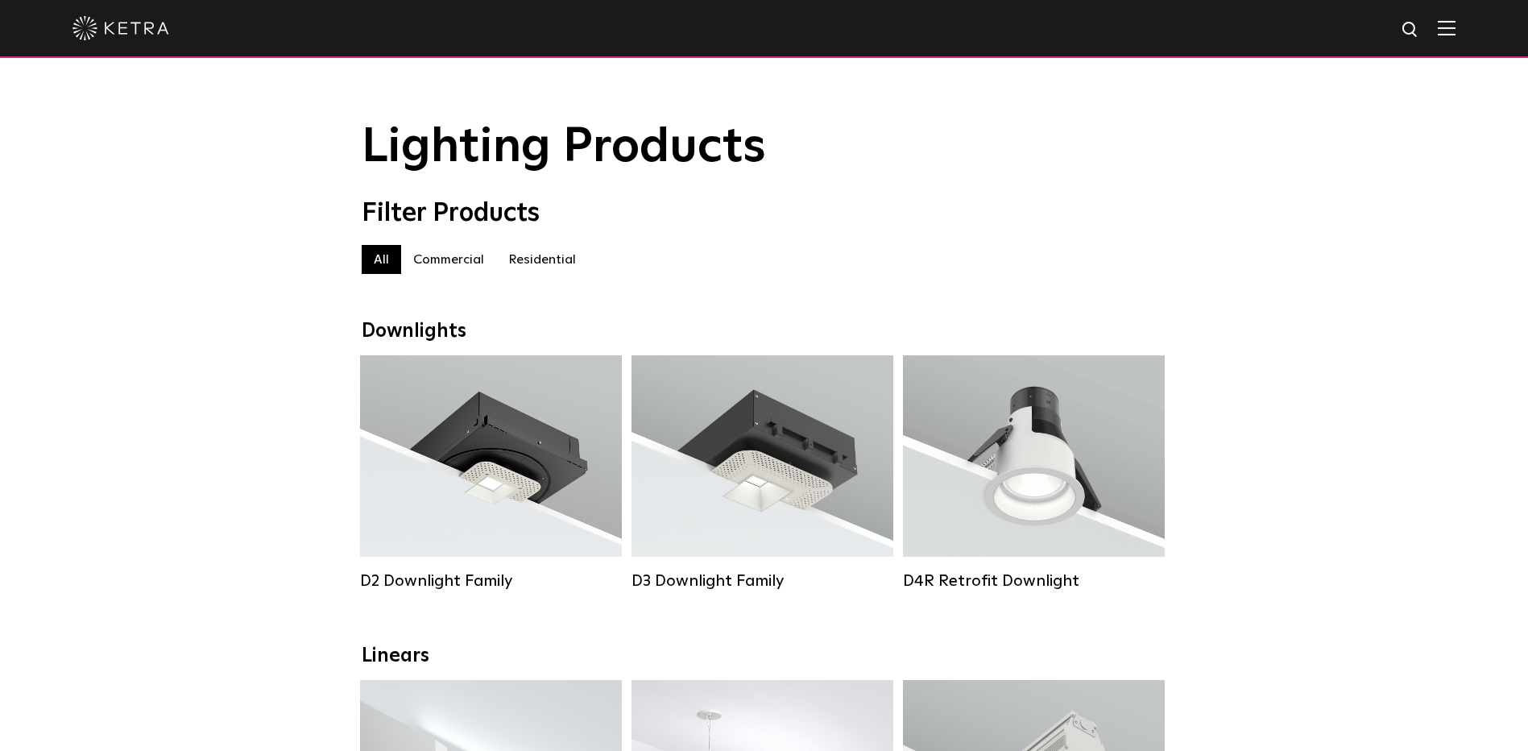 Image resolution: width=1528 pixels, height=751 pixels. Describe the element at coordinates (491, 581) in the screenshot. I see `div: D2 Downlight Family` at that location.